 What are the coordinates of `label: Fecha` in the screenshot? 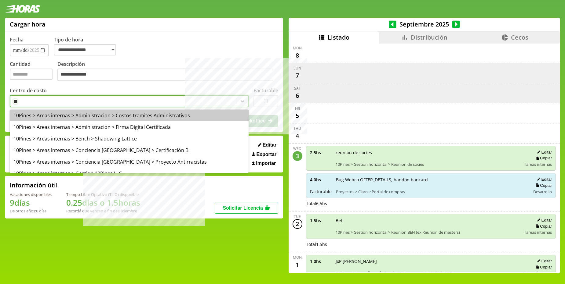 It's located at (16, 40).